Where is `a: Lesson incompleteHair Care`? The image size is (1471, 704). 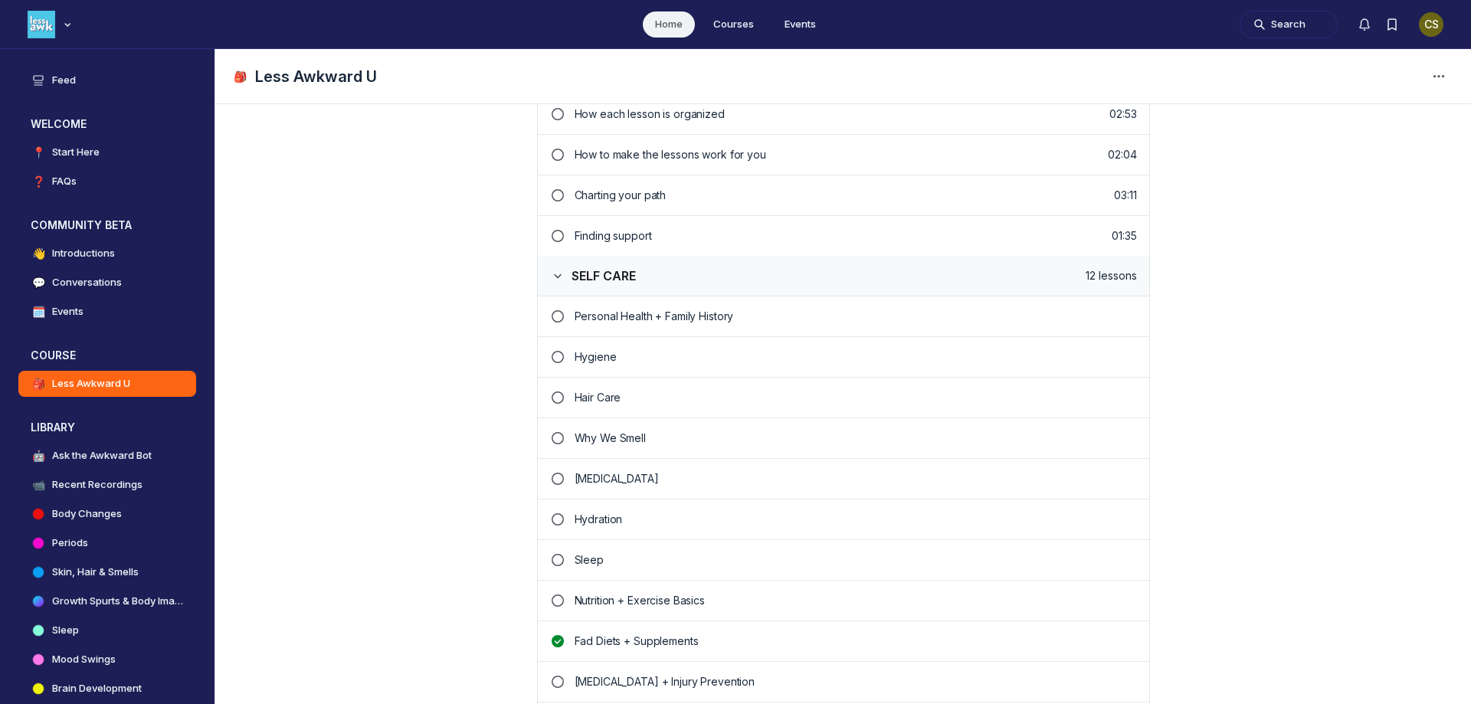
a: Lesson incompleteHair Care is located at coordinates (843, 397).